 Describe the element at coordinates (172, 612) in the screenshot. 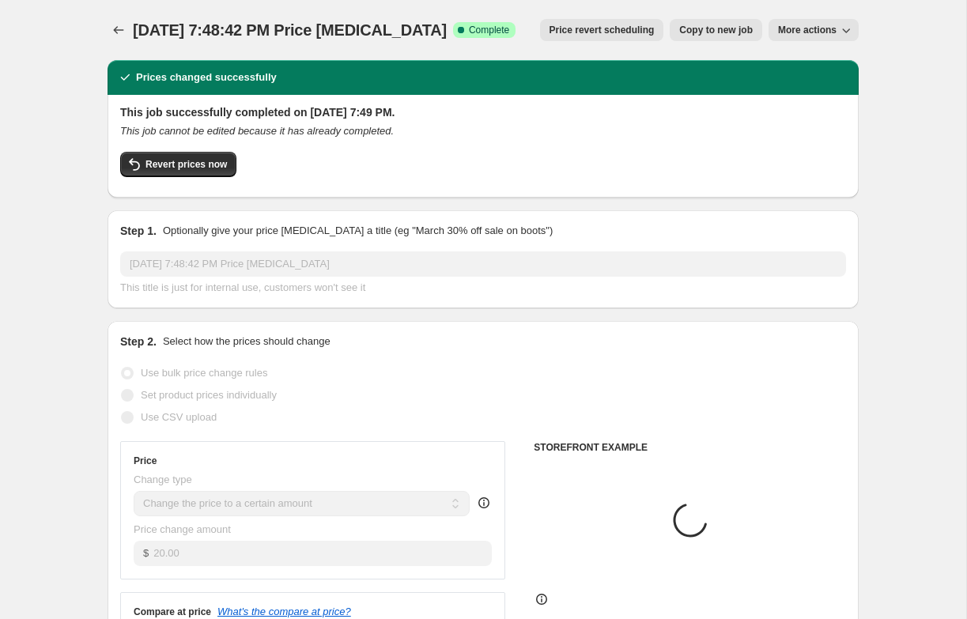

I see `h3: Compare at price` at that location.